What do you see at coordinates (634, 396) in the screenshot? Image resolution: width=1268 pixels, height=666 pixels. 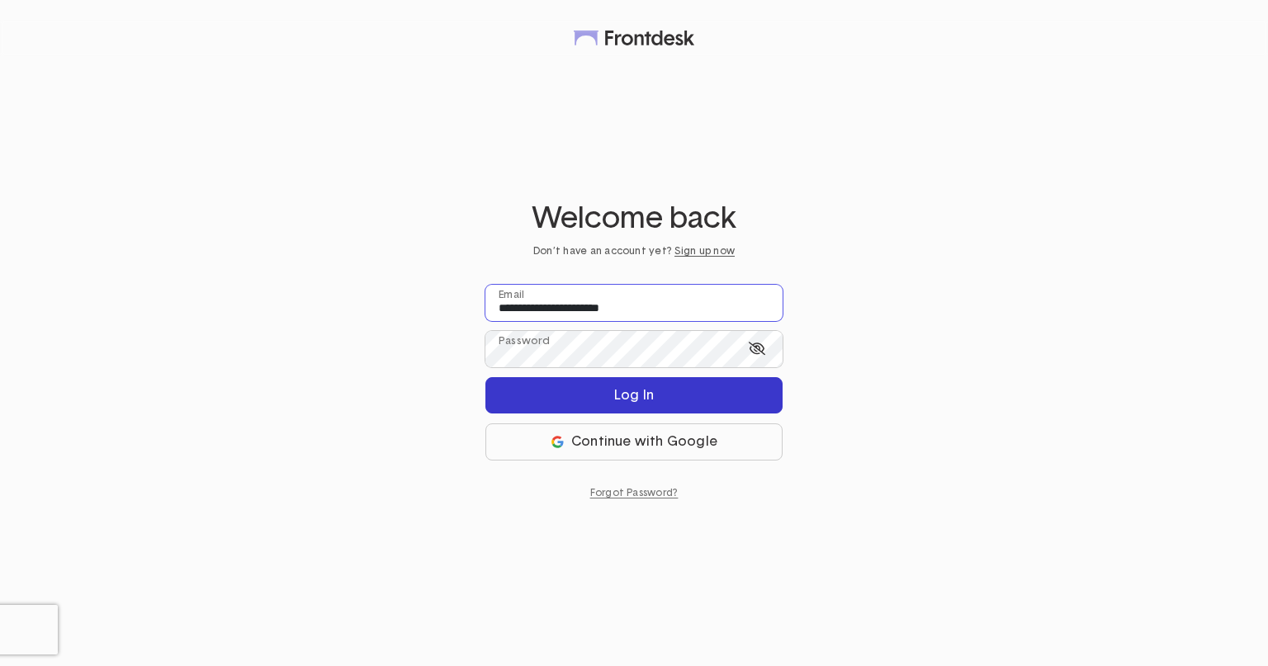 I see `div: Log In` at bounding box center [634, 396].